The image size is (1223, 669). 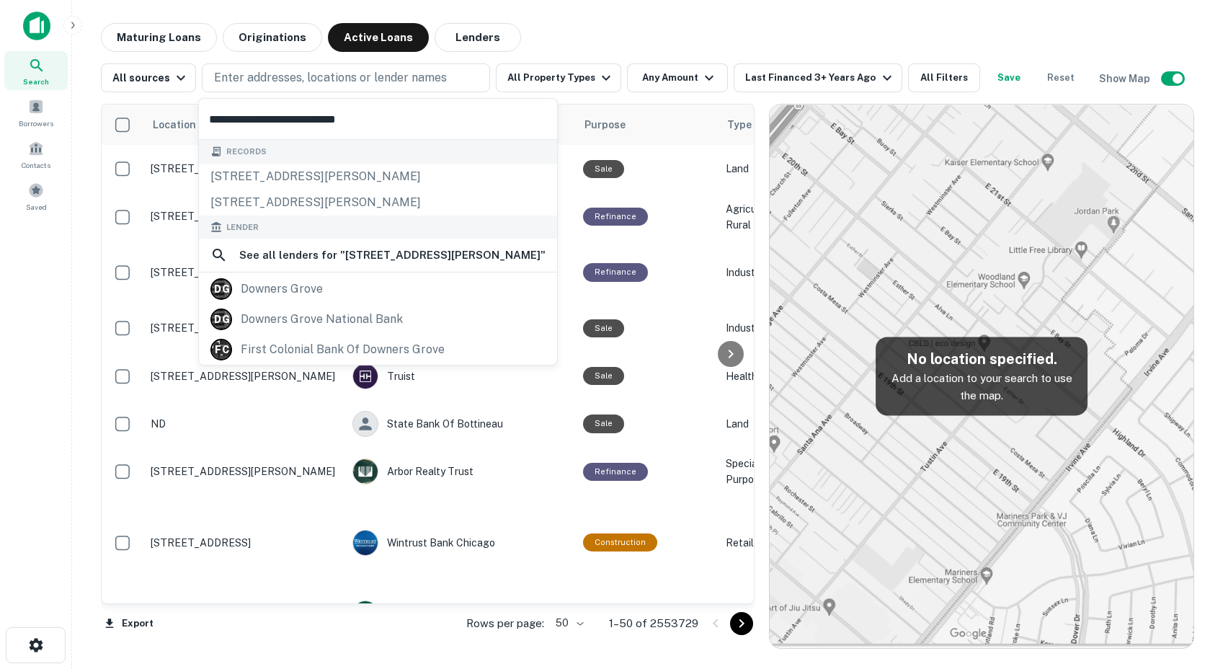 What do you see at coordinates (244, 424) in the screenshot?
I see `p: ND` at bounding box center [244, 424].